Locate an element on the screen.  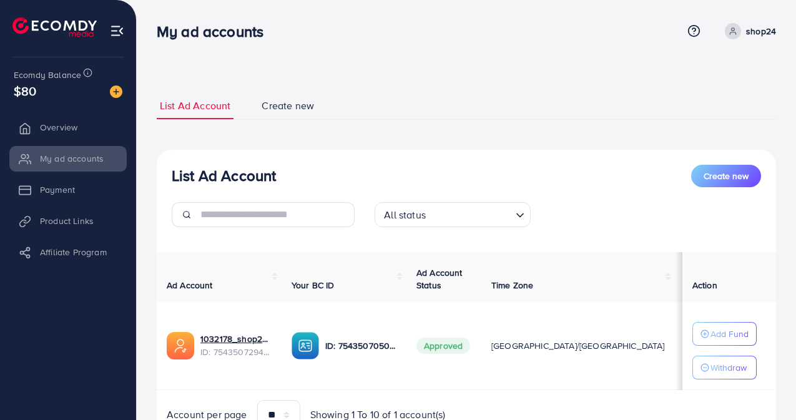
span: $80 is located at coordinates (25, 91).